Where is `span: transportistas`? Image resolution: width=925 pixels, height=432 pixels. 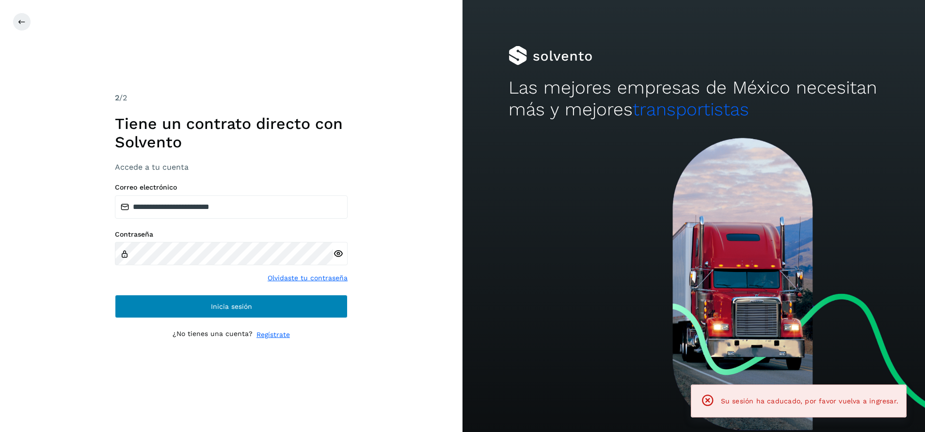 span: transportistas is located at coordinates (691, 109).